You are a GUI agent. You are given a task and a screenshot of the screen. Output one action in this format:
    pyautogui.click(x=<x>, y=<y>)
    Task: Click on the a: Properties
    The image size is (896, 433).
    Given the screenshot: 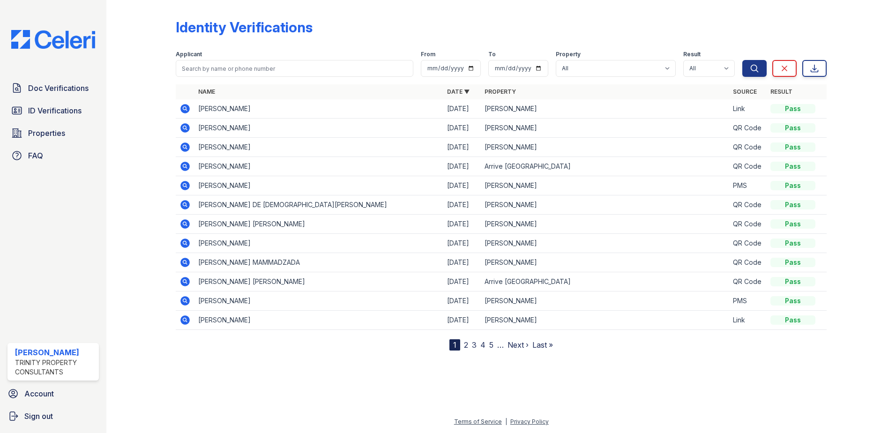 What is the action you would take?
    pyautogui.click(x=53, y=133)
    